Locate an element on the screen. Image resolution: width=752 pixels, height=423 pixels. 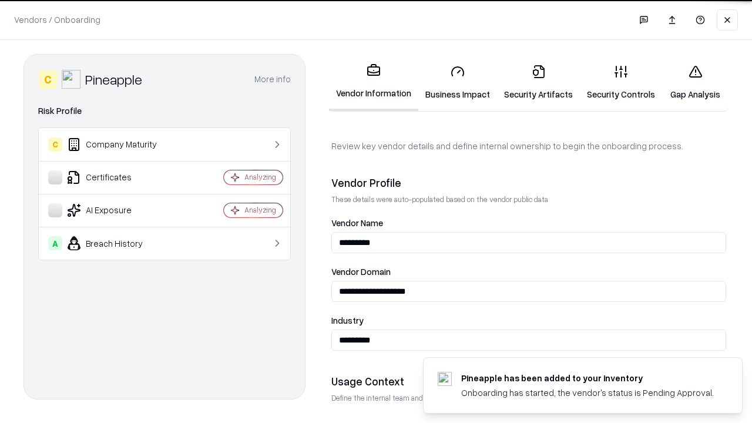
div: Usage Context is located at coordinates (529, 381).